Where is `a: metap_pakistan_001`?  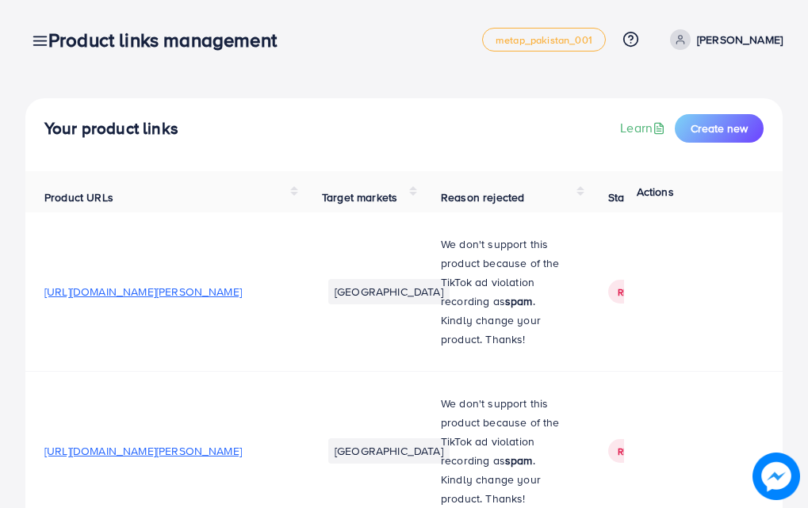
a: metap_pakistan_001 is located at coordinates (544, 40).